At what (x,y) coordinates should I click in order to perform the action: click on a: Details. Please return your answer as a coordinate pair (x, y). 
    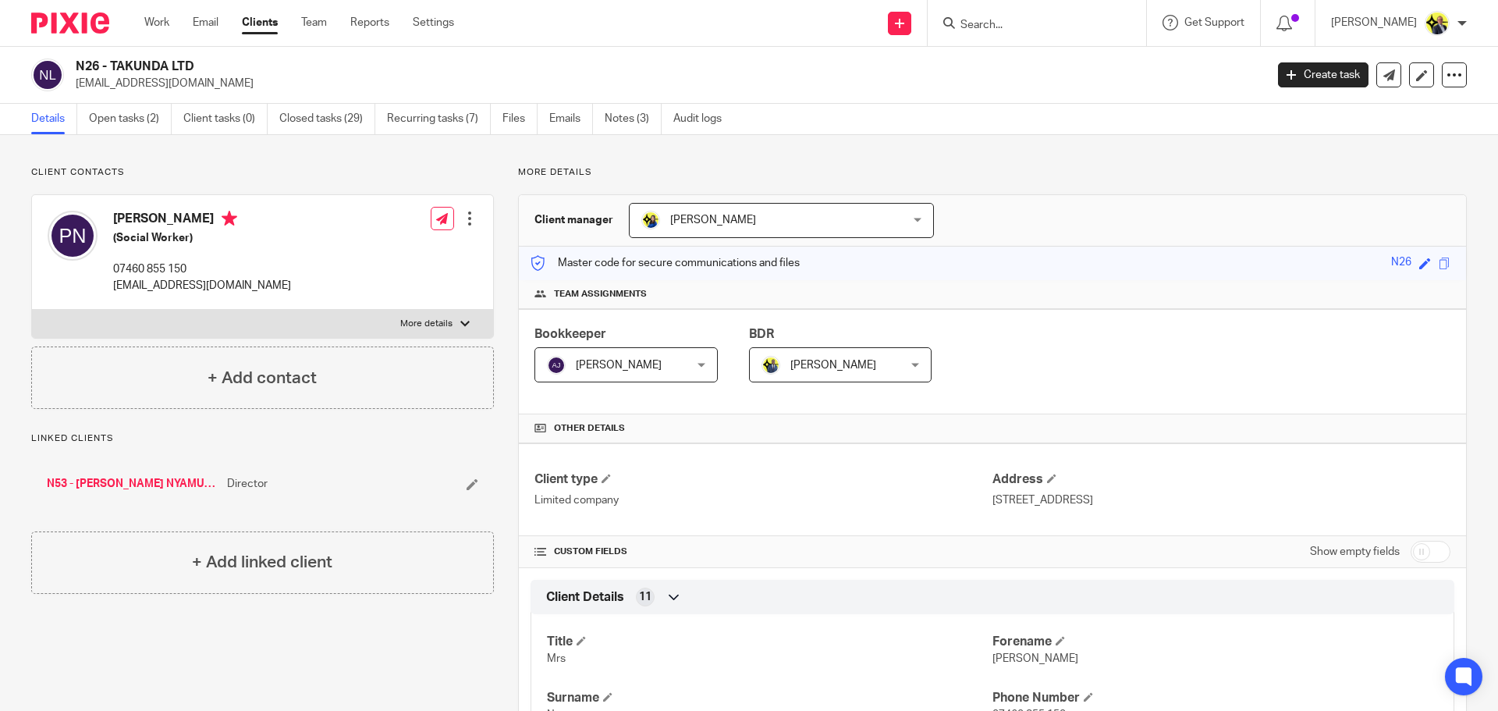
    Looking at the image, I should click on (54, 119).